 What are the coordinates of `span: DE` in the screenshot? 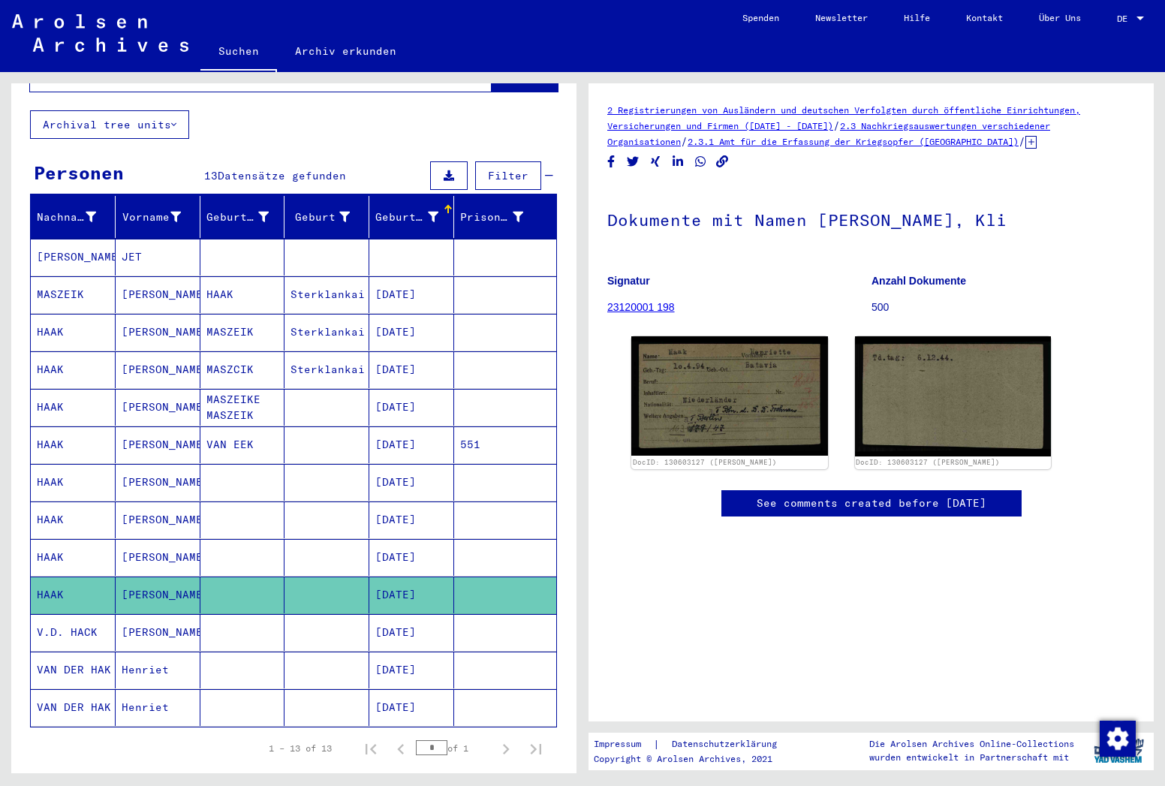 It's located at (1125, 19).